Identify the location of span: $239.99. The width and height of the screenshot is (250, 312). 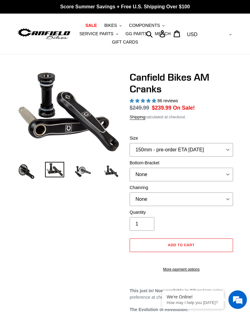
(162, 108).